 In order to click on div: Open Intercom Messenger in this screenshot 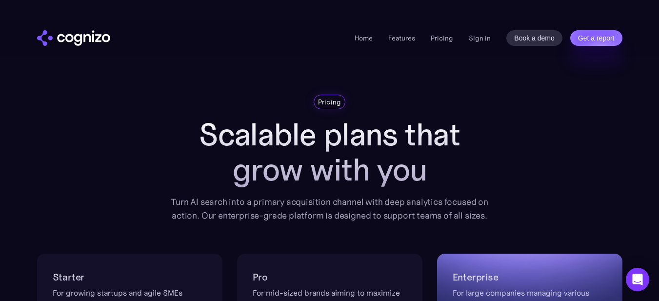, I will do `click(638, 280)`.